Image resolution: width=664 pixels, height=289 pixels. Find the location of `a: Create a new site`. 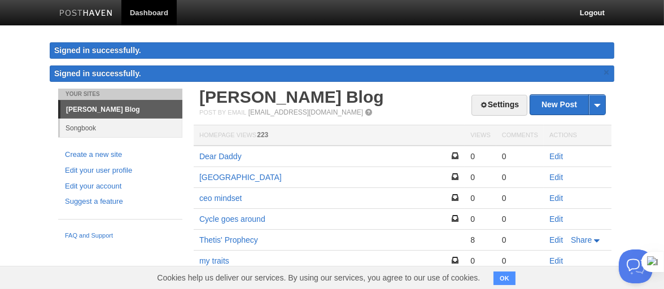

a: Create a new site is located at coordinates (120, 155).